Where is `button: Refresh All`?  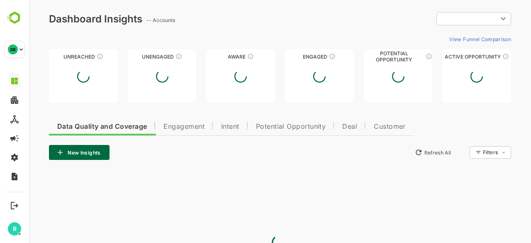
button: Refresh All is located at coordinates (403, 152).